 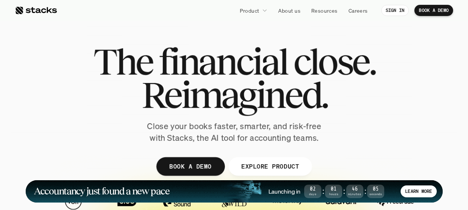 I want to click on p: SIGN IN, so click(x=395, y=10).